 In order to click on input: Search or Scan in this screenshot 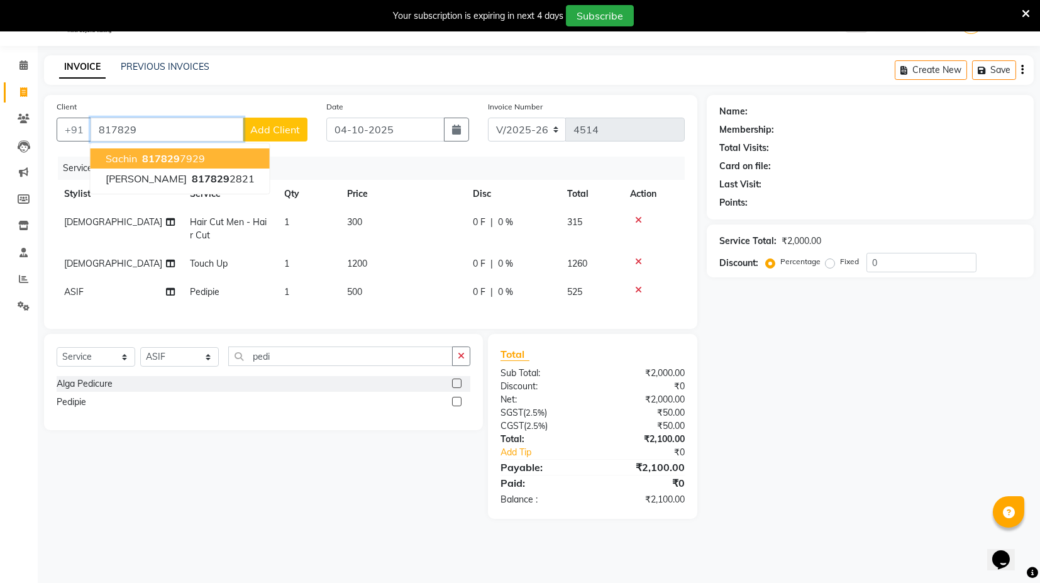, I will do `click(340, 356)`.